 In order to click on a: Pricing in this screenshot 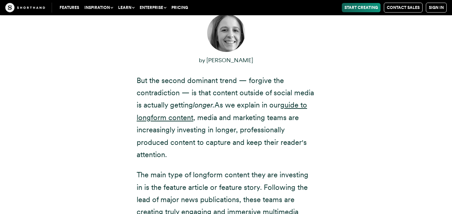, I will do `click(180, 8)`.